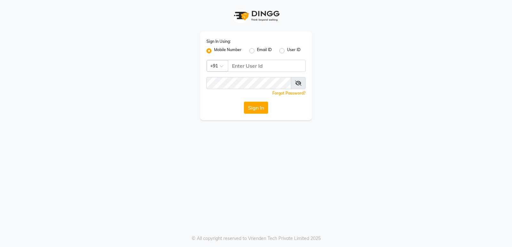 The image size is (512, 247). I want to click on label: Sign In Using:, so click(219, 42).